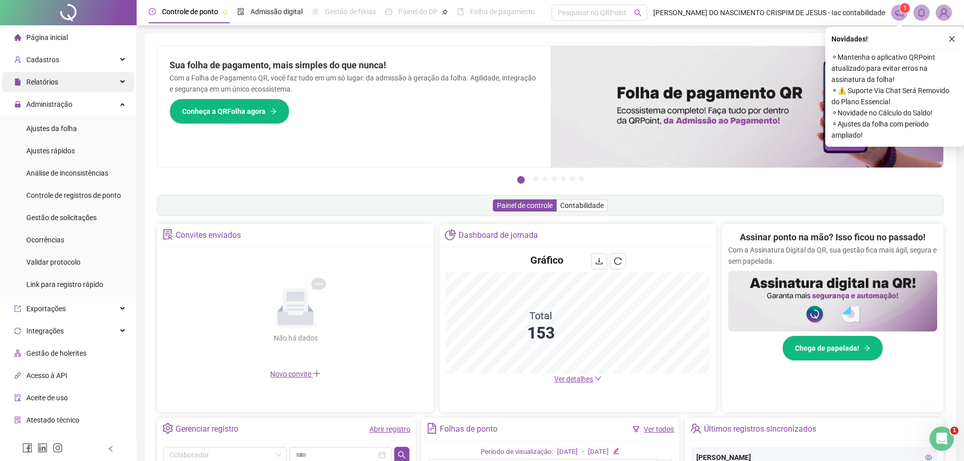  What do you see at coordinates (760, 429) in the screenshot?
I see `div: Últimos registros sincronizados` at bounding box center [760, 429].